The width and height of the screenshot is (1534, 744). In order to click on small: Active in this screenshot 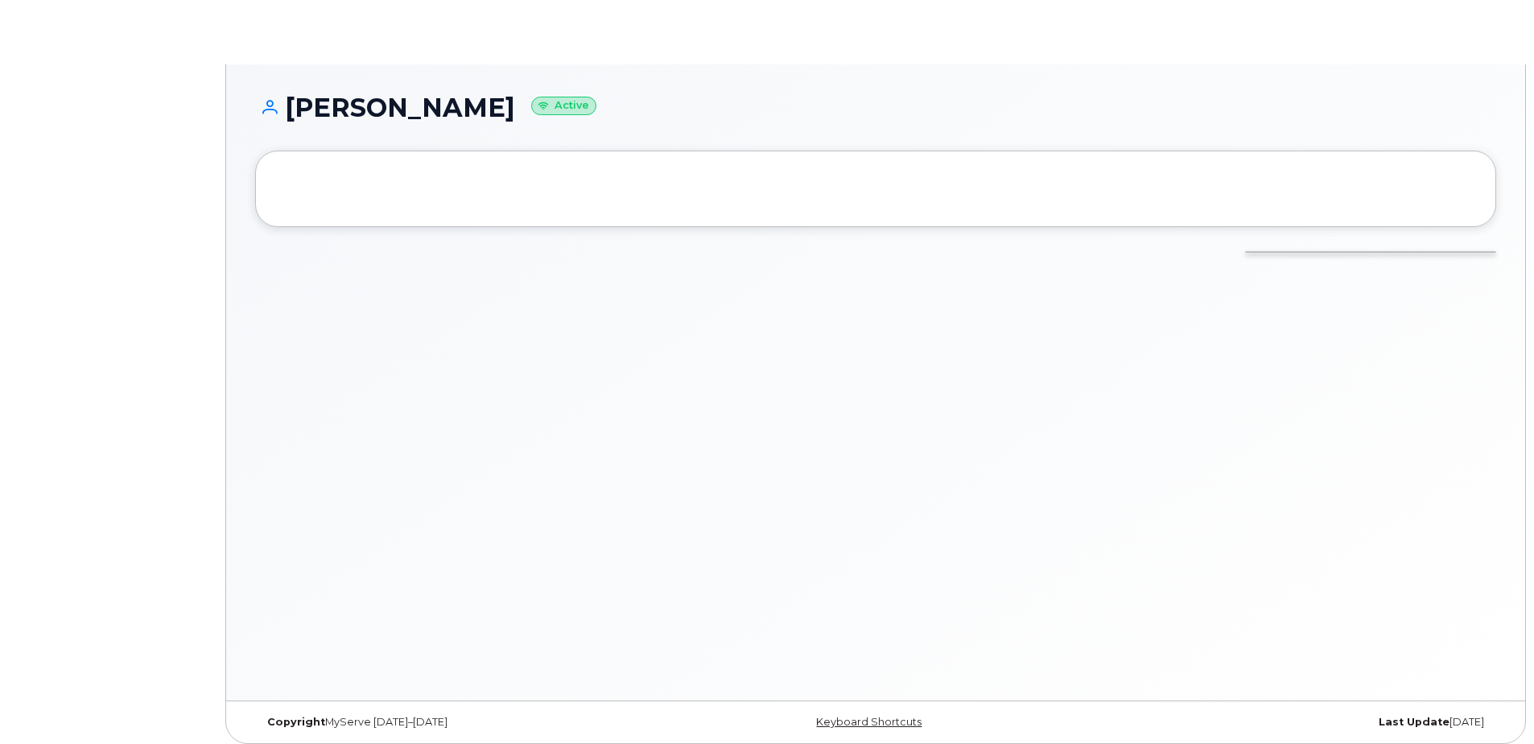, I will do `click(563, 105)`.